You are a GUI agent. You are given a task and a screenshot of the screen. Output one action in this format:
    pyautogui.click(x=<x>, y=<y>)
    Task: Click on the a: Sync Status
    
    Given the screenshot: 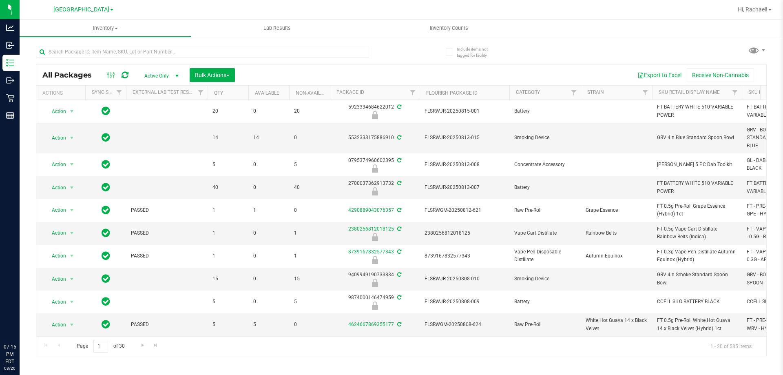 What is the action you would take?
    pyautogui.click(x=107, y=92)
    